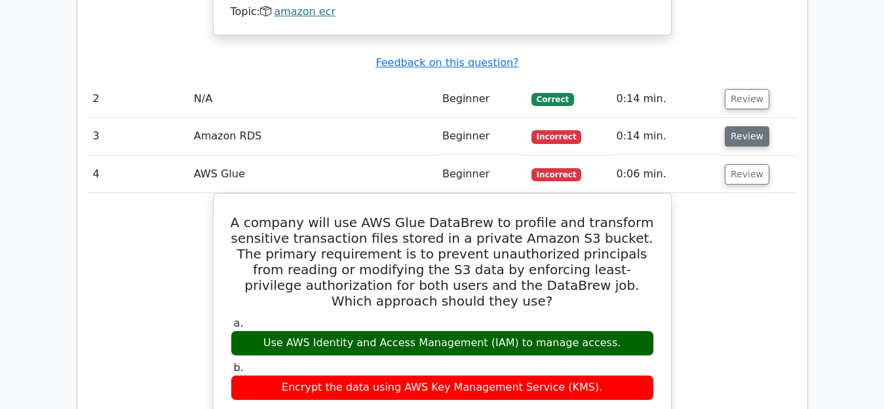 The height and width of the screenshot is (409, 884). I want to click on span: Correct, so click(552, 100).